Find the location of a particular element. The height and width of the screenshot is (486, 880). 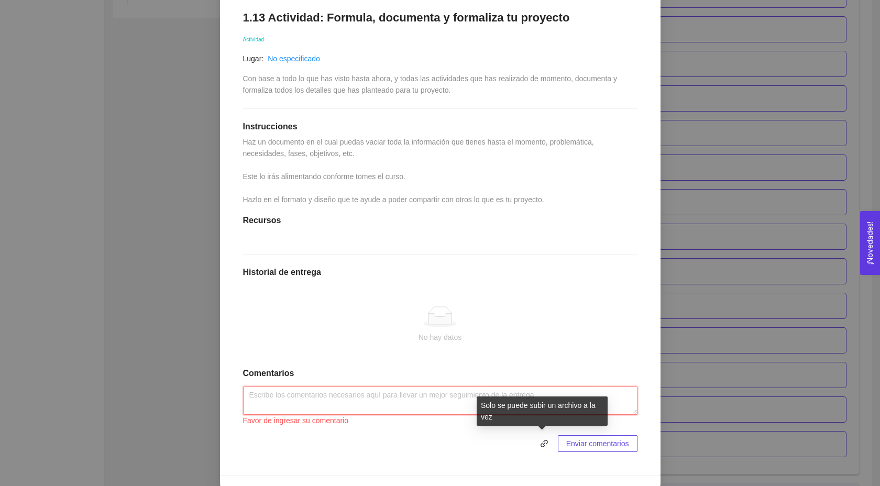

h1: Historial de entrega is located at coordinates (440, 273).